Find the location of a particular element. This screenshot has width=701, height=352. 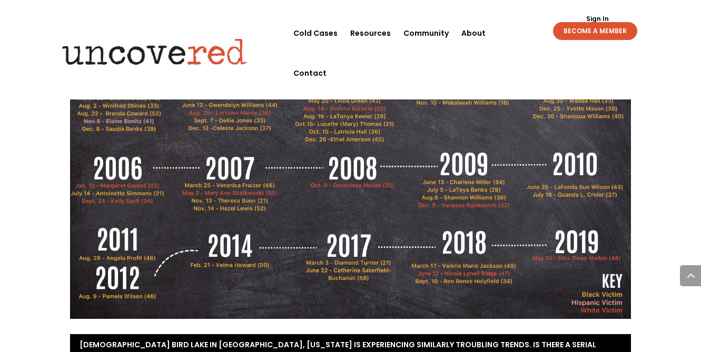

img: Chicago 50-2 is located at coordinates (350, 161).